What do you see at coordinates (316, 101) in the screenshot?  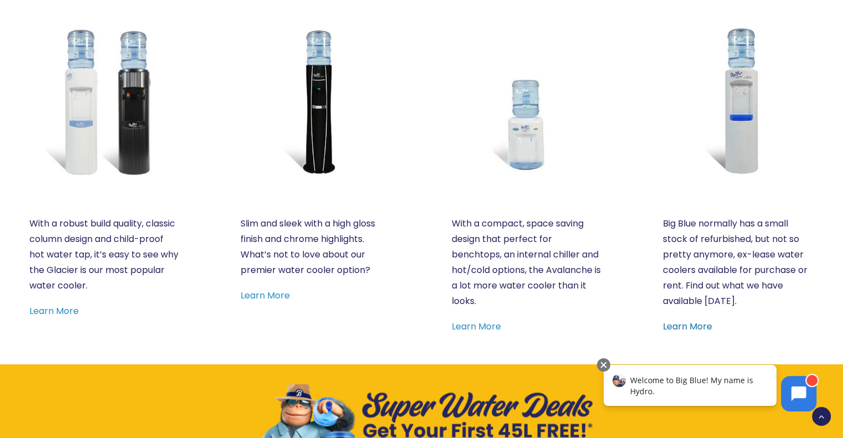 I see `a: Everest Elite` at bounding box center [316, 101].